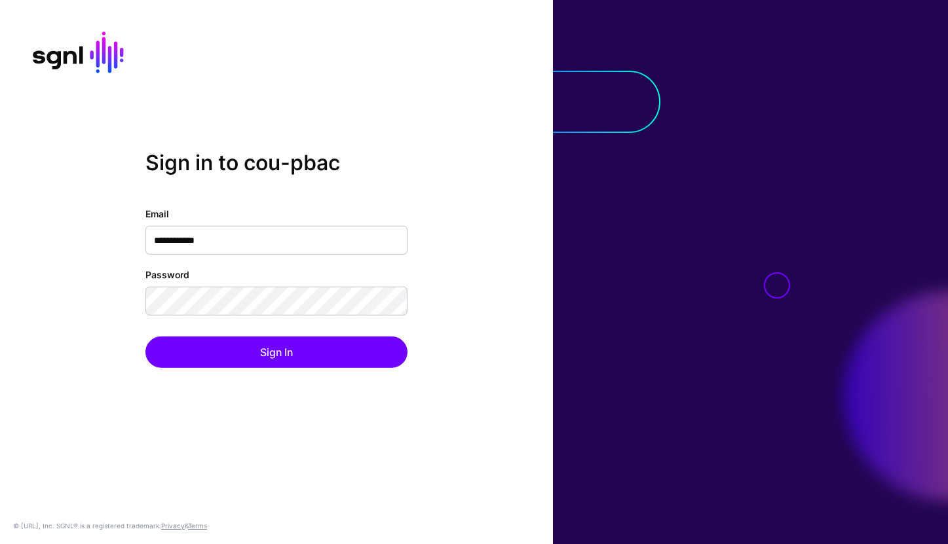 The width and height of the screenshot is (948, 544). Describe the element at coordinates (157, 214) in the screenshot. I see `label: Email` at that location.